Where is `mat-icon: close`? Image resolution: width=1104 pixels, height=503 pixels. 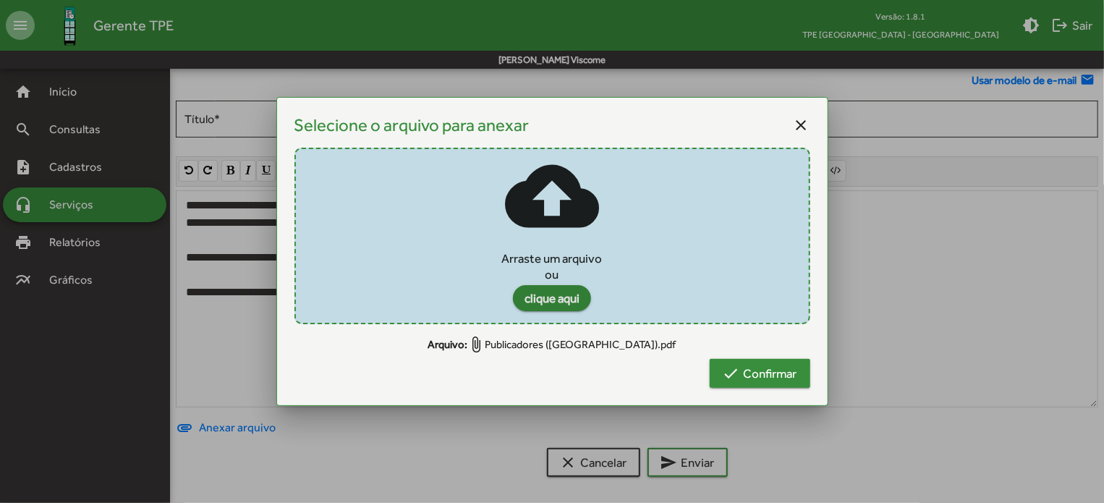 mat-icon: close is located at coordinates (801, 125).